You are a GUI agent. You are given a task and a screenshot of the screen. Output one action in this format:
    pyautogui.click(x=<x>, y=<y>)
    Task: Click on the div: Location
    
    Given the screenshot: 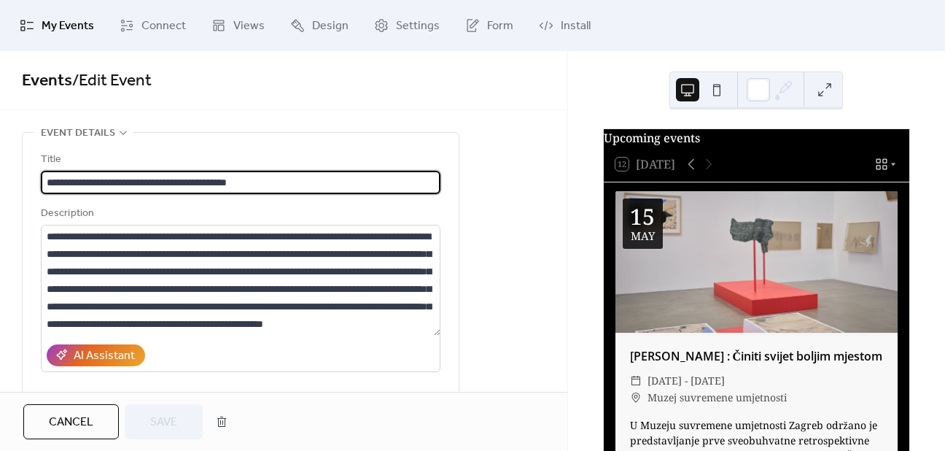 What is the action you would take?
    pyautogui.click(x=239, y=398)
    